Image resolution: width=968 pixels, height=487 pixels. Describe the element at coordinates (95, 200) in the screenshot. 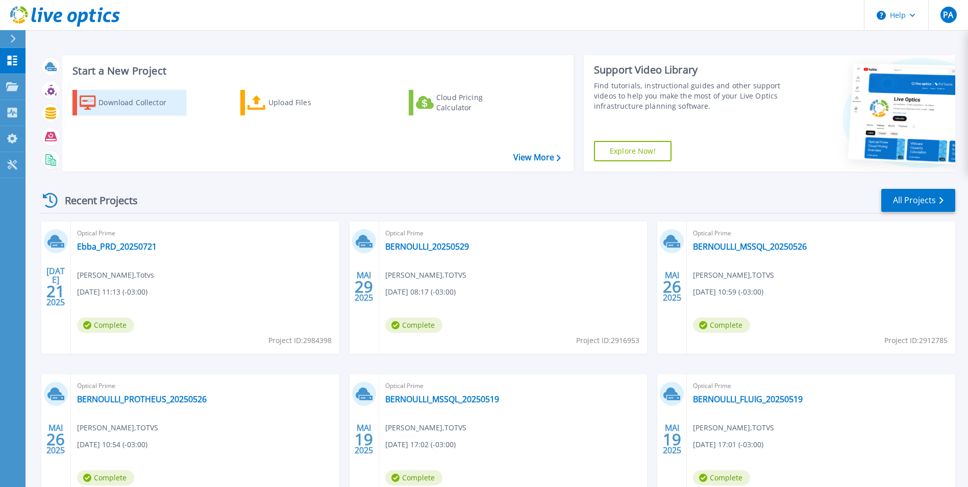

I see `div: Recent Projects` at that location.